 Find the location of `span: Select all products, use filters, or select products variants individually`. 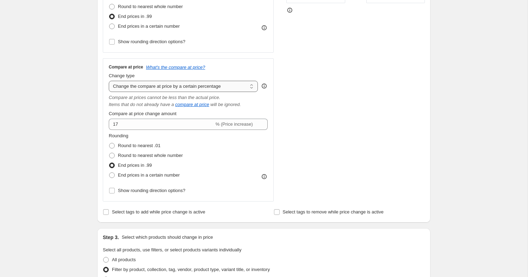

span: Select all products, use filters, or select products variants individually is located at coordinates (172, 250).